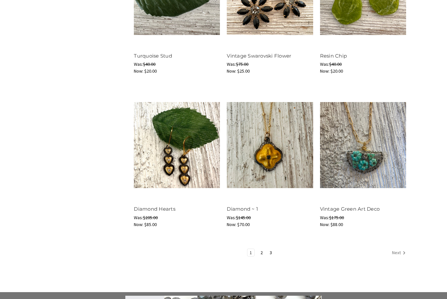 The width and height of the screenshot is (447, 299). Describe the element at coordinates (337, 224) in the screenshot. I see `span: $88.00` at that location.